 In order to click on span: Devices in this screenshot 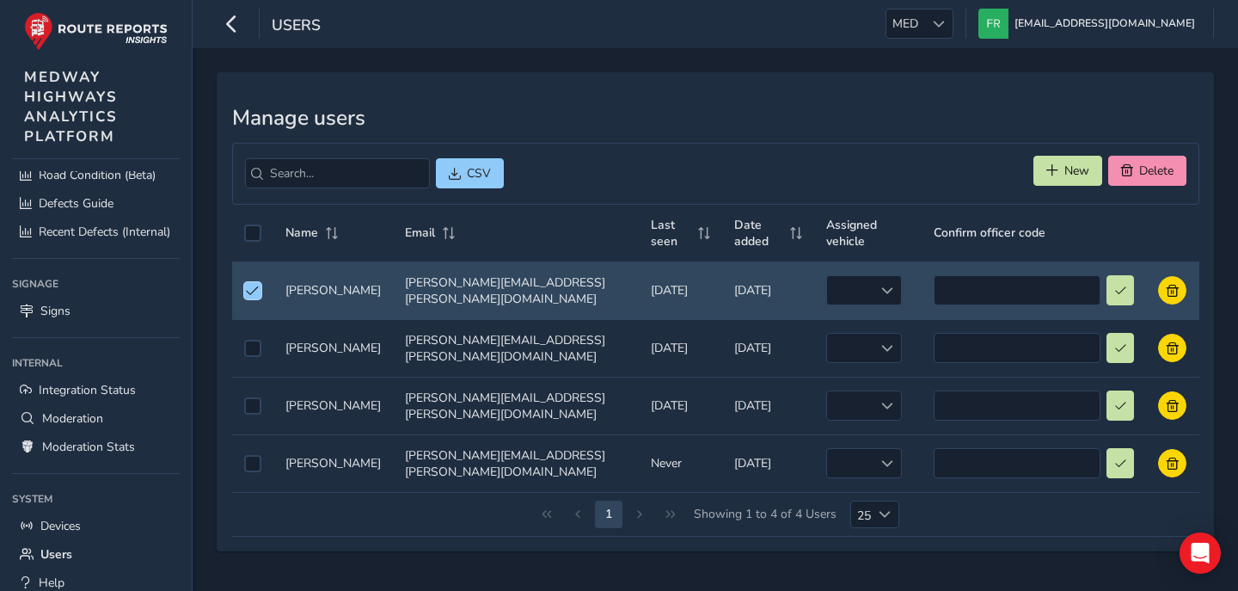, I will do `click(60, 525)`.